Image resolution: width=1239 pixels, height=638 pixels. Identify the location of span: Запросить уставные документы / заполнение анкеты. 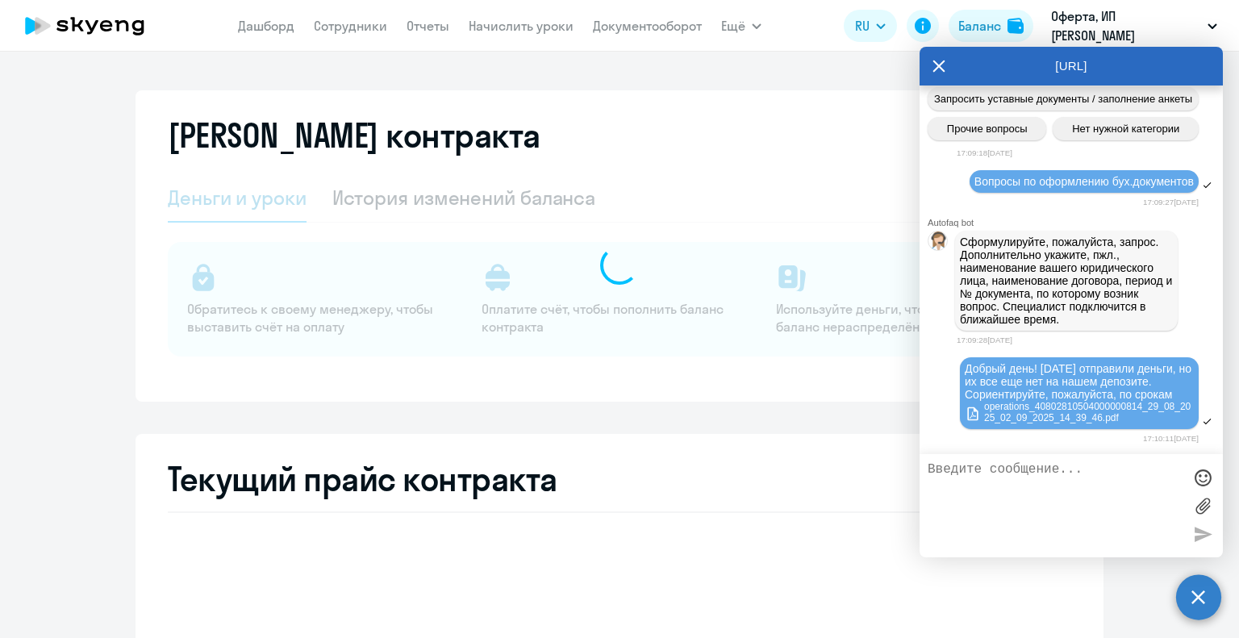
(1063, 98).